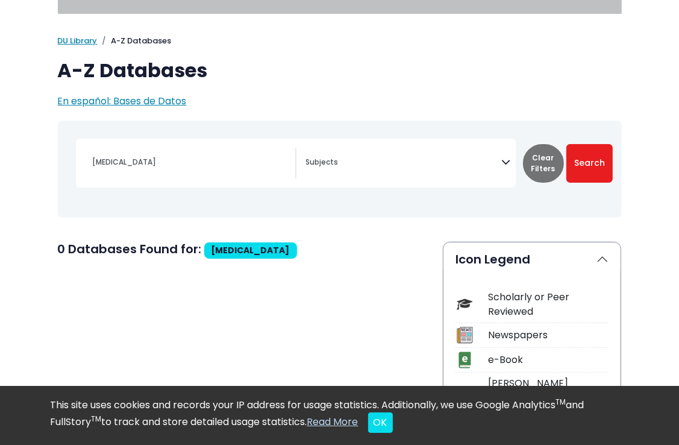  What do you see at coordinates (465, 359) in the screenshot?
I see `img: Icon e-Book` at bounding box center [465, 359].